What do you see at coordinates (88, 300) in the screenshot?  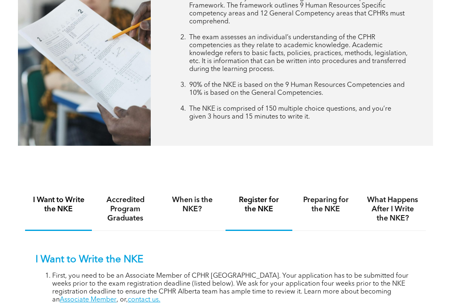 I see `a: Associate Member` at bounding box center [88, 300].